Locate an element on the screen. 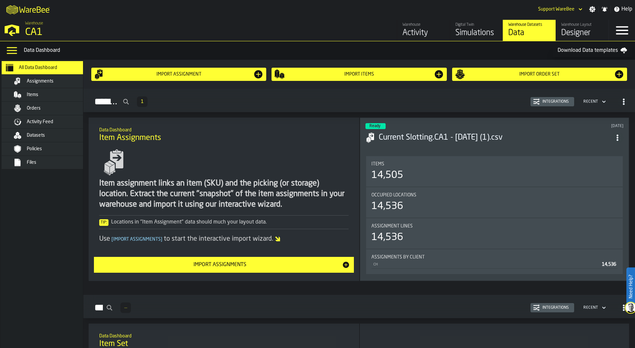 This screenshot has height=348, width=635. span: Help is located at coordinates (627, 9).